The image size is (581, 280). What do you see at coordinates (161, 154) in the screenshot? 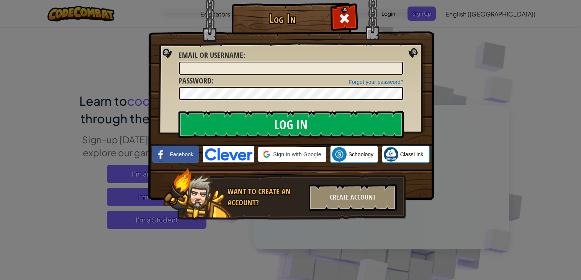
I see `img: facebook_small.png` at bounding box center [161, 154].